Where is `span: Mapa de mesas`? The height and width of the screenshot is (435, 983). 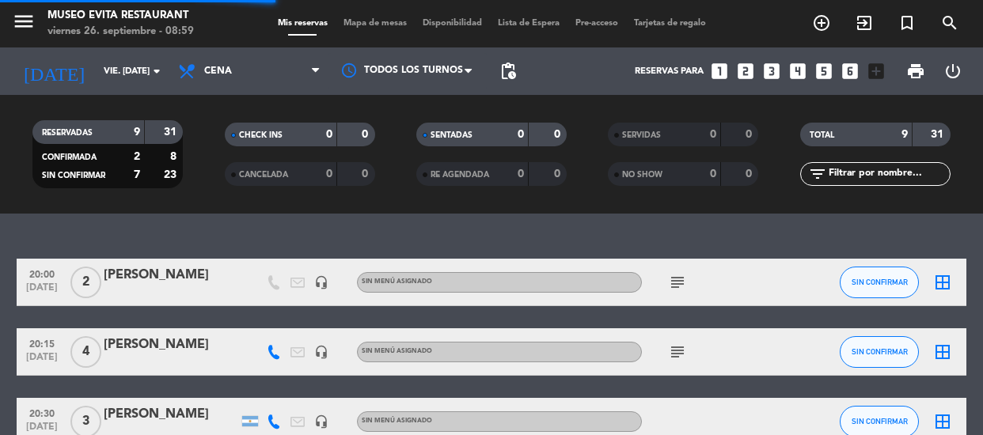 span: Mapa de mesas is located at coordinates (375, 23).